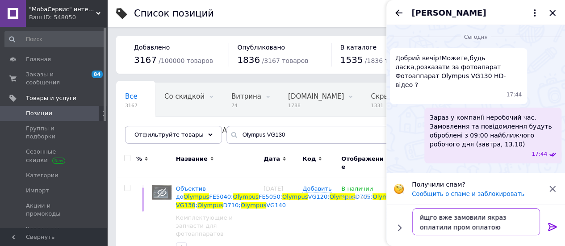 This screenshot has height=246, width=565. What do you see at coordinates (221, 197) in the screenshot?
I see `span: FE5040;` at bounding box center [221, 197].